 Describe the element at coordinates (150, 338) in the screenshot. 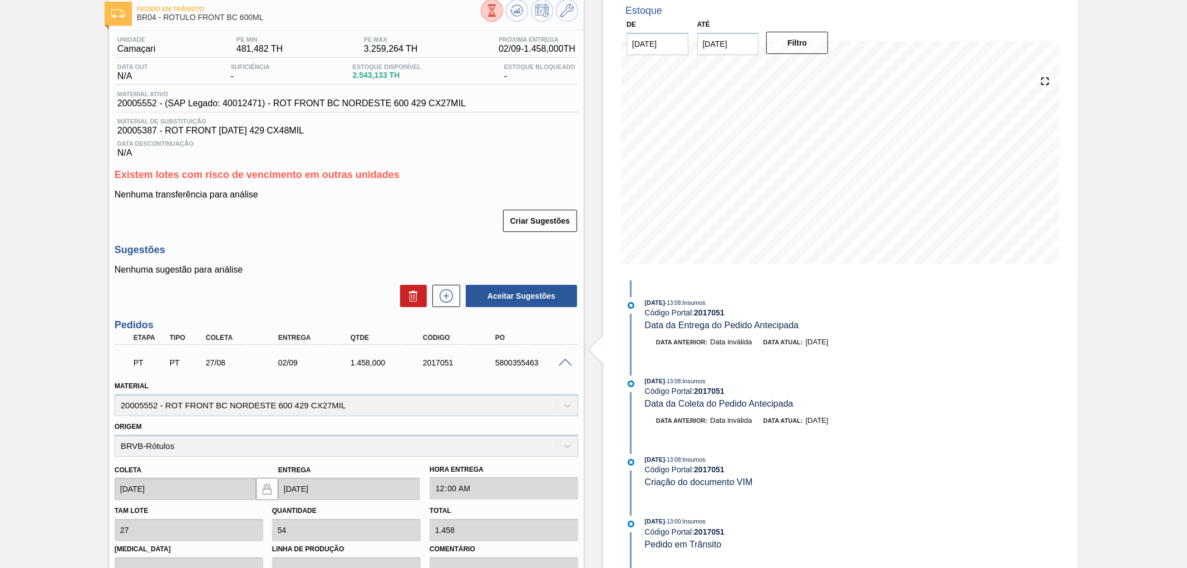

I see `div: Etapa` at that location.